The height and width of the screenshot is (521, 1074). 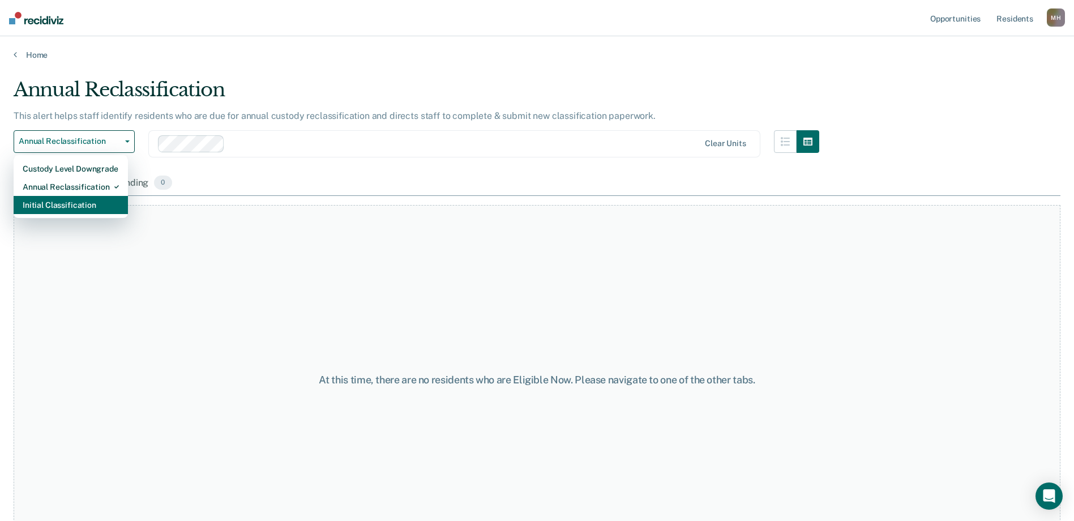 I want to click on div: M H, so click(x=1056, y=18).